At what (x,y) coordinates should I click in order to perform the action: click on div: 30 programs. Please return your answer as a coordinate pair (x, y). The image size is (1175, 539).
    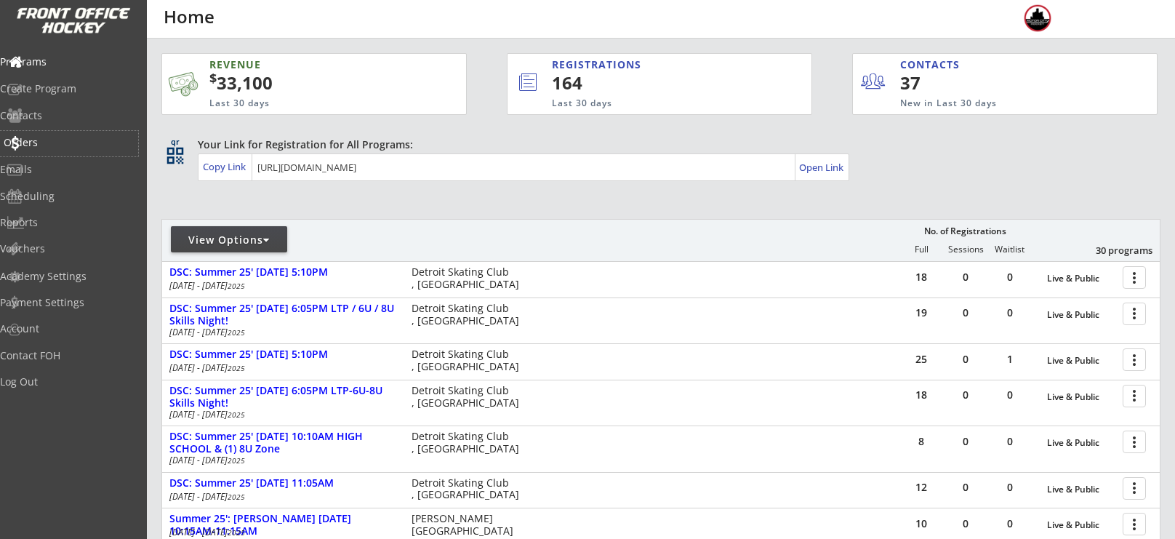
    Looking at the image, I should click on (1115, 250).